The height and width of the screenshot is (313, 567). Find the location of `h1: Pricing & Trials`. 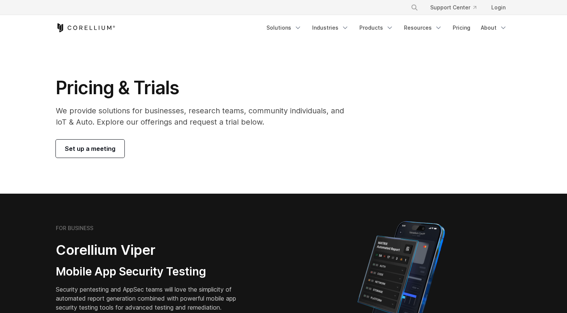

h1: Pricing & Trials is located at coordinates (205, 88).